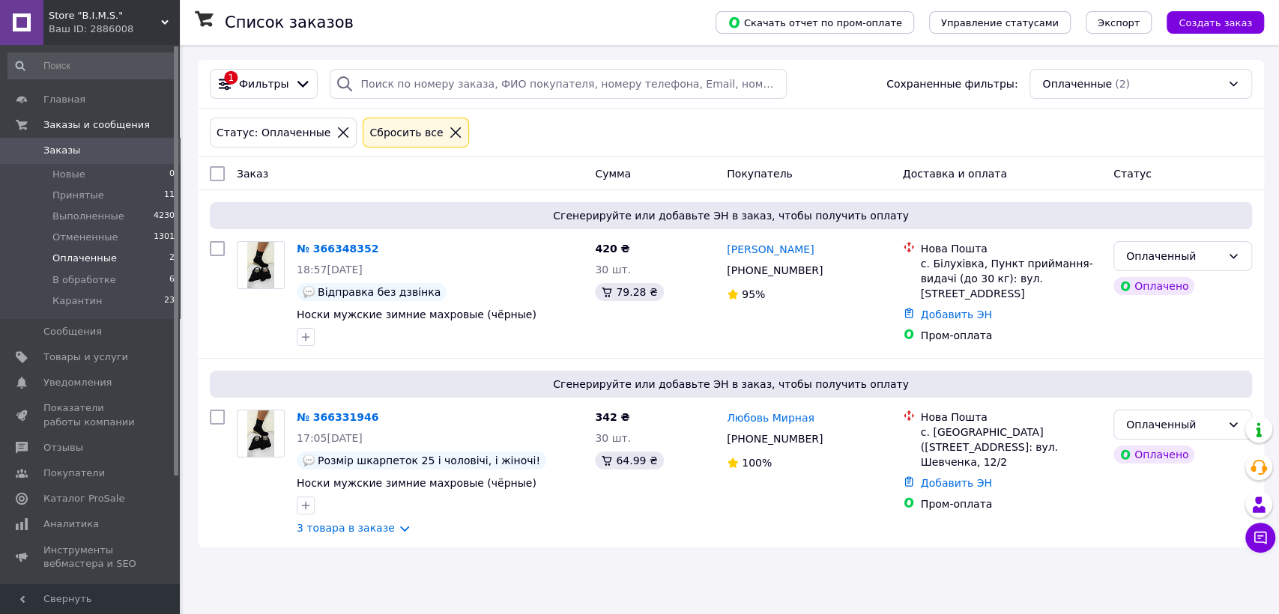  Describe the element at coordinates (172, 175) in the screenshot. I see `span: 0` at that location.